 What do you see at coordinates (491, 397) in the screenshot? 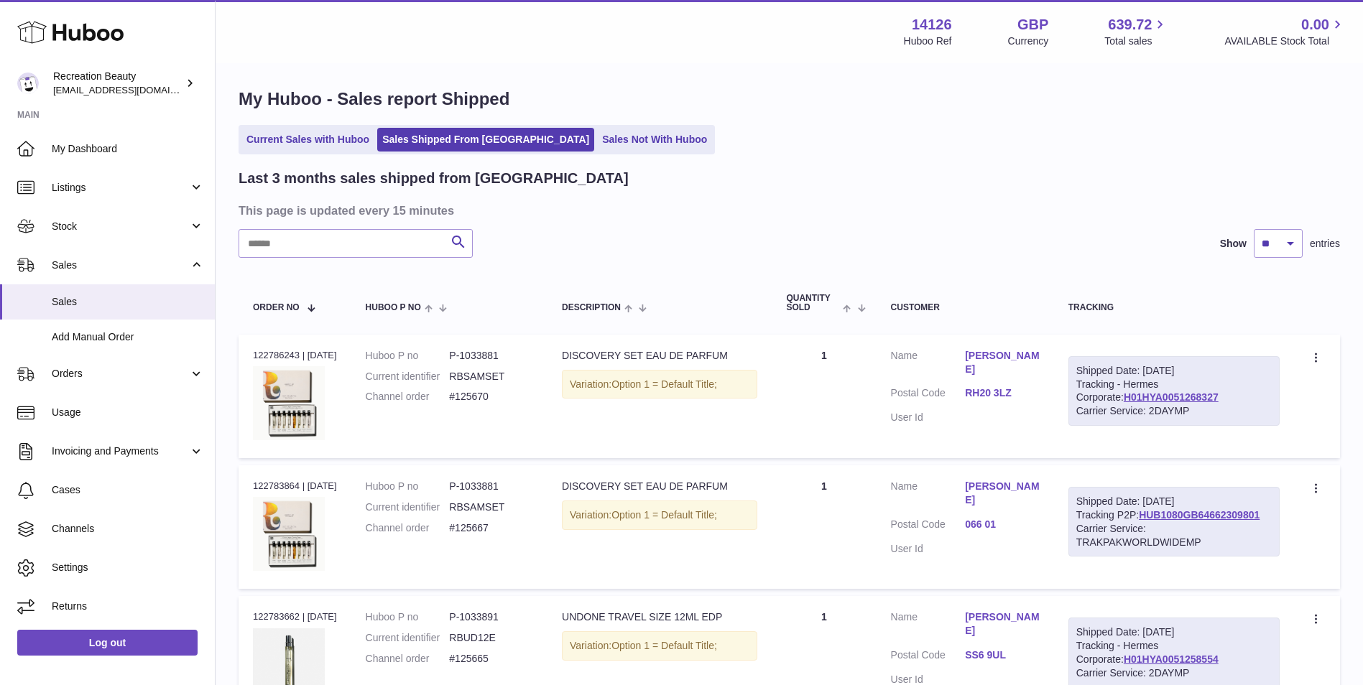
I see `dd: #125670` at bounding box center [491, 397].